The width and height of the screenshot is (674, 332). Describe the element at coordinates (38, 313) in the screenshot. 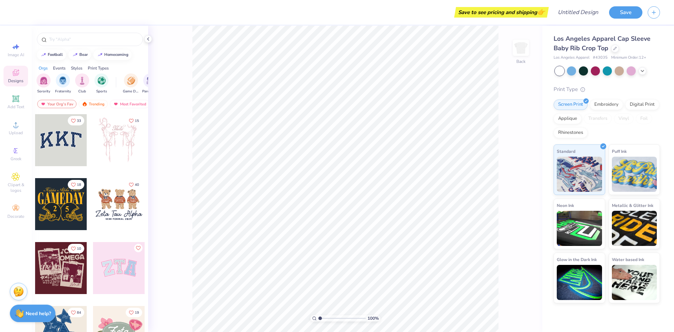

I see `strong: Need help?` at that location.